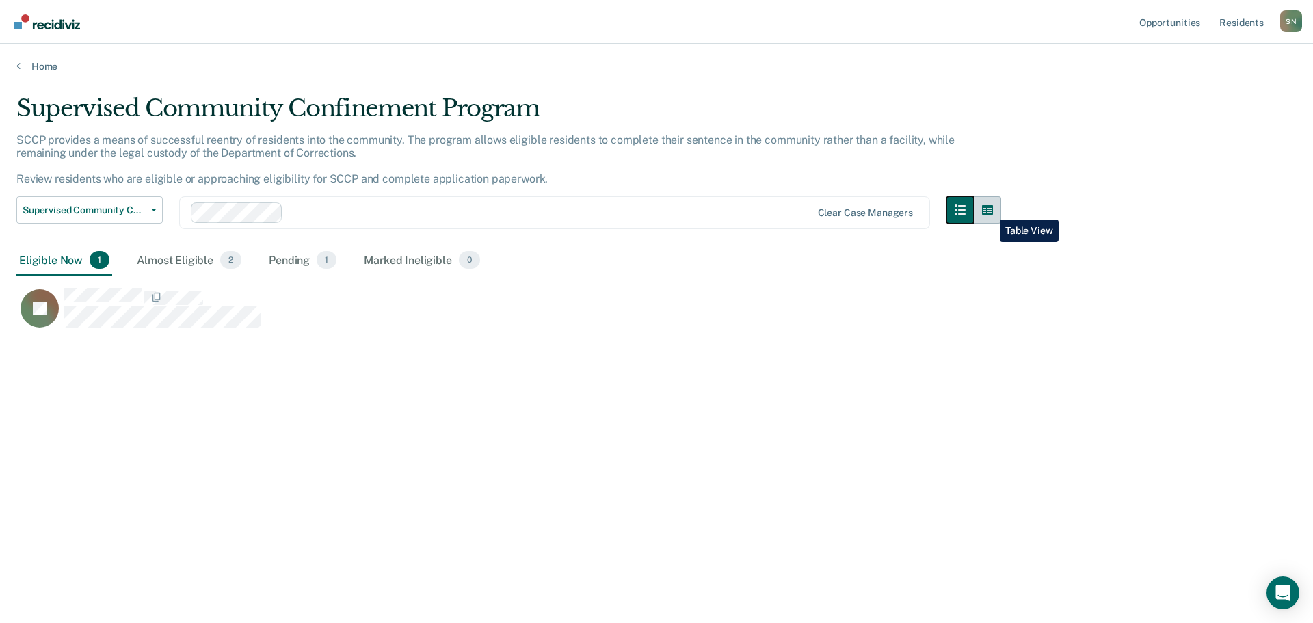 This screenshot has width=1313, height=623. What do you see at coordinates (469, 260) in the screenshot?
I see `span: 0` at bounding box center [469, 260].